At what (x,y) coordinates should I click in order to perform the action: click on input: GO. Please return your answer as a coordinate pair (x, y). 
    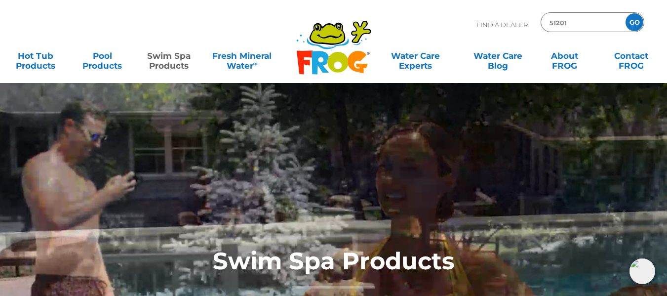
    Looking at the image, I should click on (635, 22).